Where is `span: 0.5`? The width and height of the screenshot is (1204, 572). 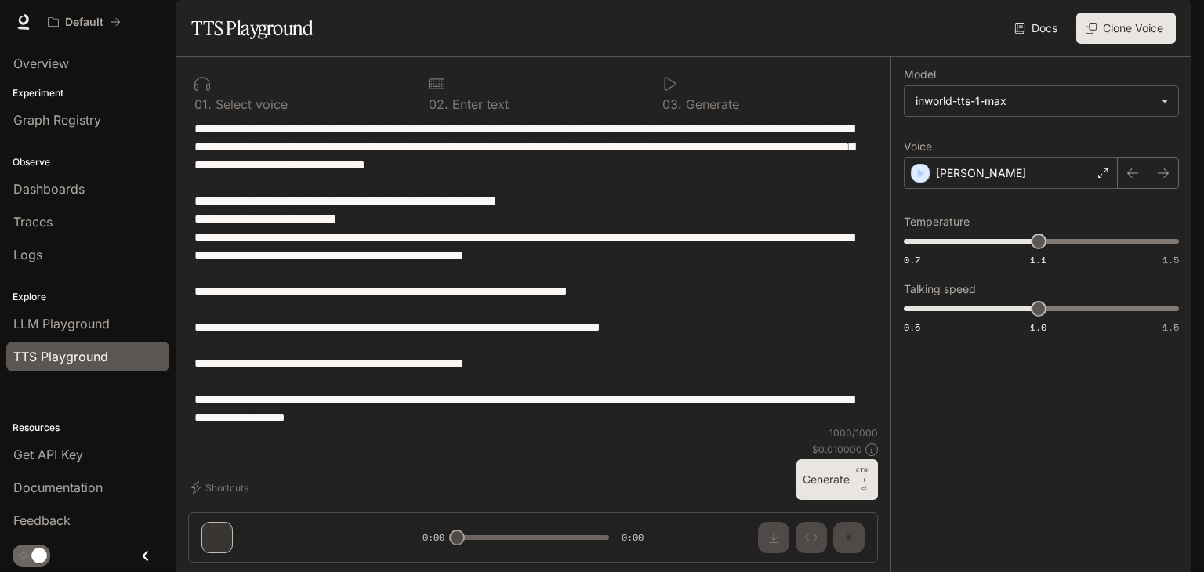 span: 0.5 is located at coordinates (912, 327).